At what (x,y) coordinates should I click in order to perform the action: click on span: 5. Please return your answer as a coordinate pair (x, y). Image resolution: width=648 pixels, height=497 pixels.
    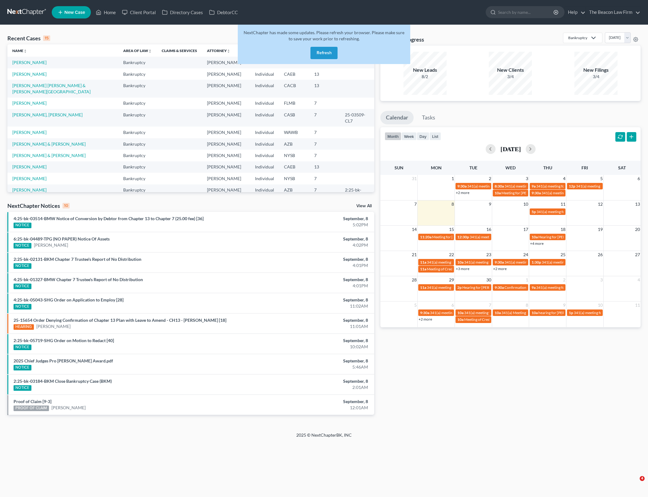
    Looking at the image, I should click on (415, 305).